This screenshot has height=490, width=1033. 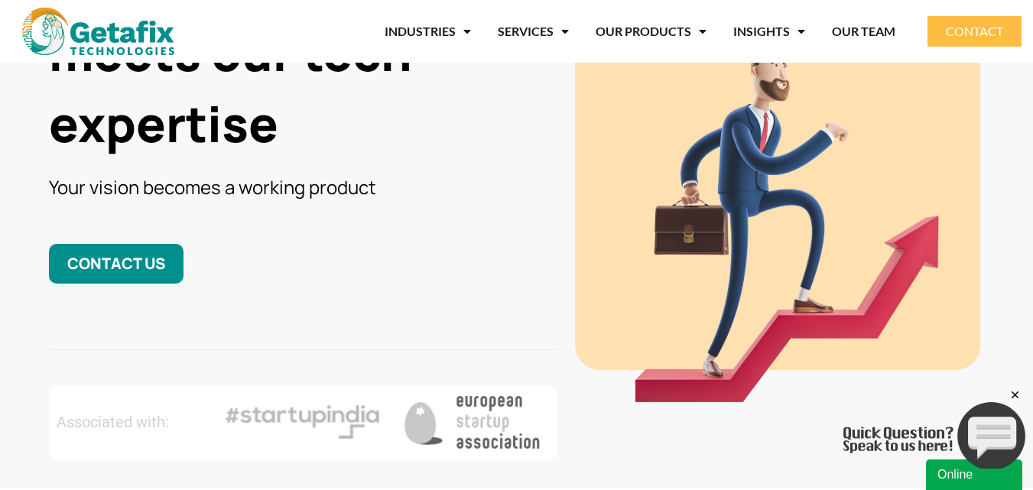 I want to click on h3: Your vision becomes a working product, so click(x=303, y=187).